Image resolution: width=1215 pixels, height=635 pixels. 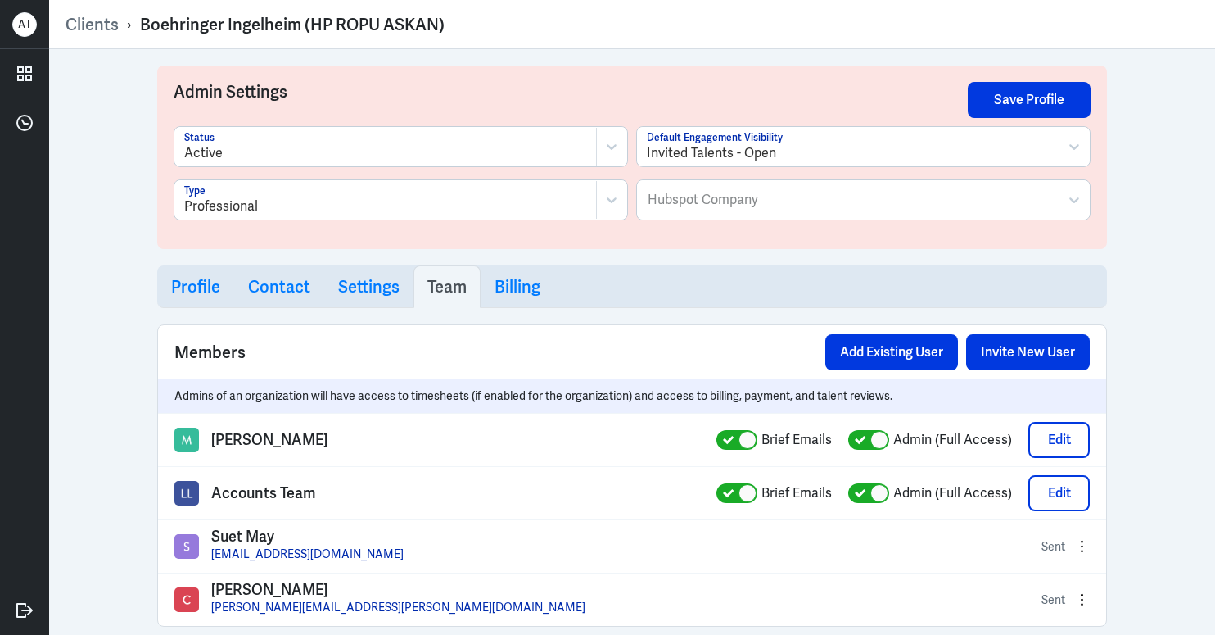 I want to click on p: Accounts Team, so click(x=264, y=493).